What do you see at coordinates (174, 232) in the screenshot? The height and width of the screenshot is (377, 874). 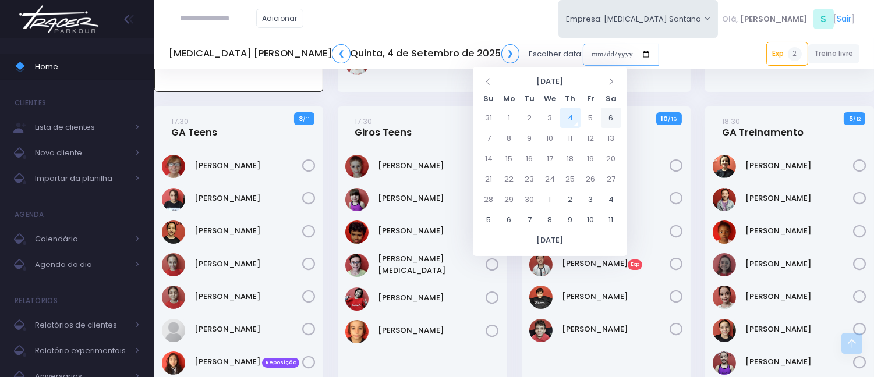 I see `img: Beatriz Lagazzi Penteado` at bounding box center [174, 232].